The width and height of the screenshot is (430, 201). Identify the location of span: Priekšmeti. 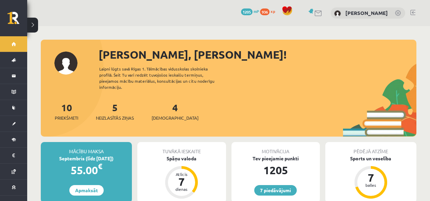
(66, 118).